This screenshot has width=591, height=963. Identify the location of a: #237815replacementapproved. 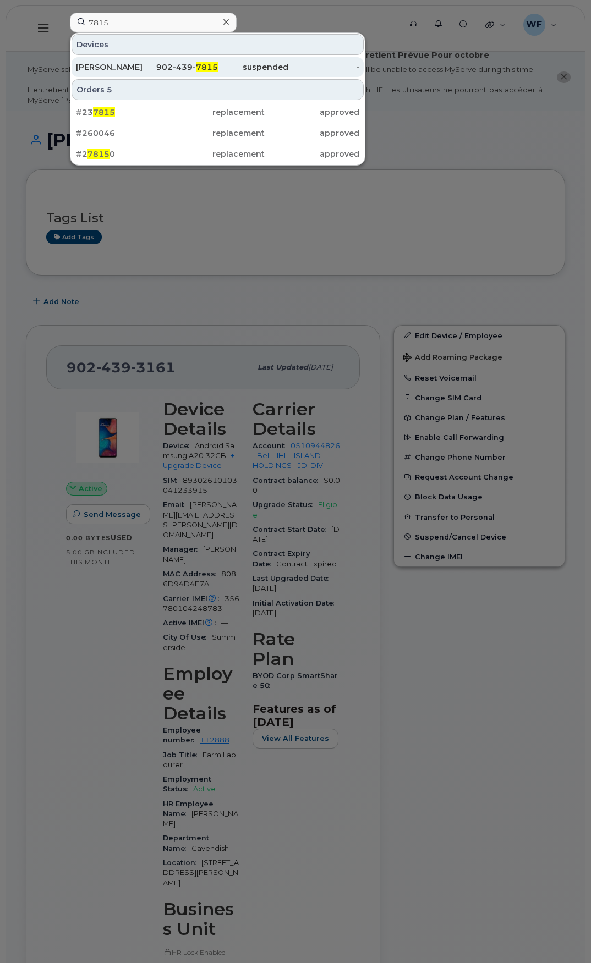
(217, 112).